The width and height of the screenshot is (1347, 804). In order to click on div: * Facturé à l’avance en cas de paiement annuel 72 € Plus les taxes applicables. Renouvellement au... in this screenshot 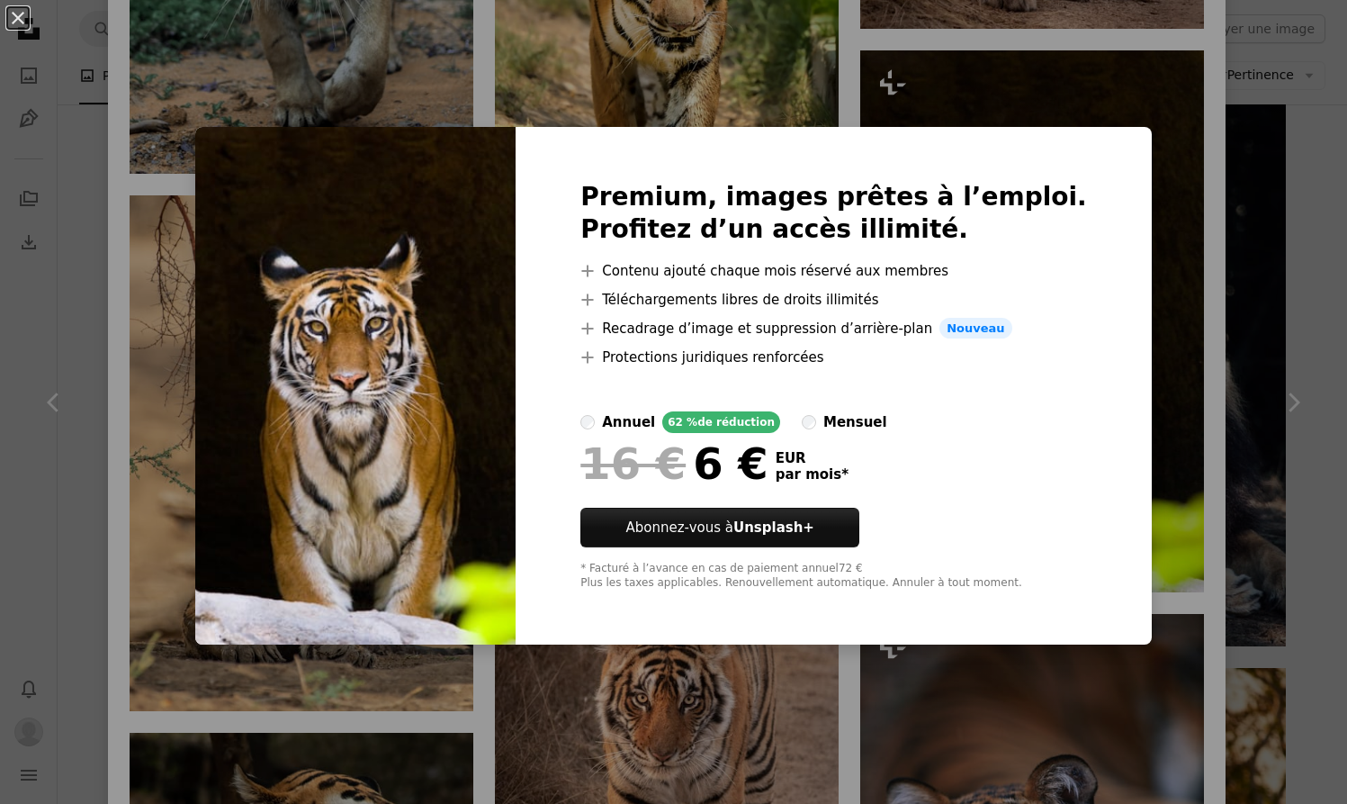, I will do `click(834, 576)`.